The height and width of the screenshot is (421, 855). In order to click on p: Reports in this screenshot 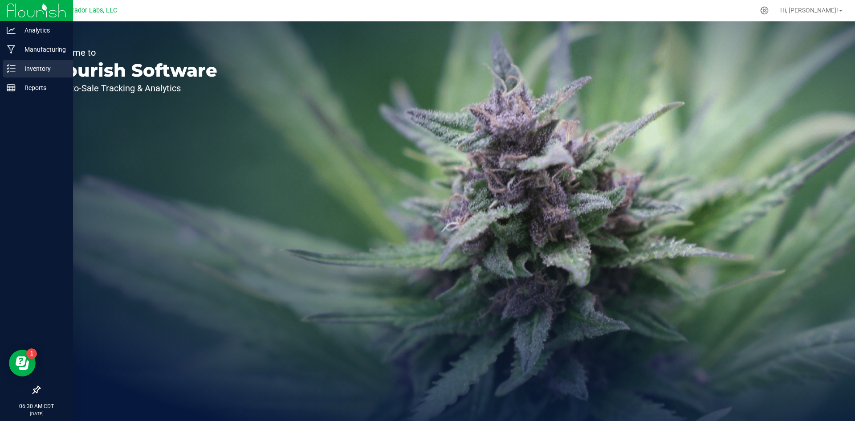, I will do `click(42, 88)`.